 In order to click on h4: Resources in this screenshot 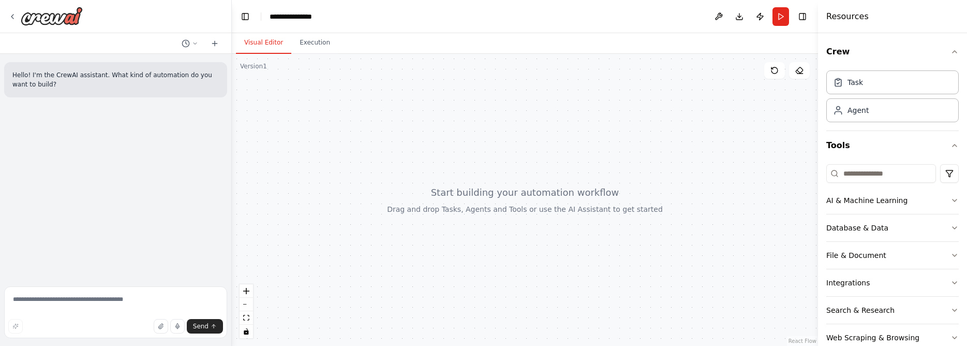, I will do `click(848, 17)`.